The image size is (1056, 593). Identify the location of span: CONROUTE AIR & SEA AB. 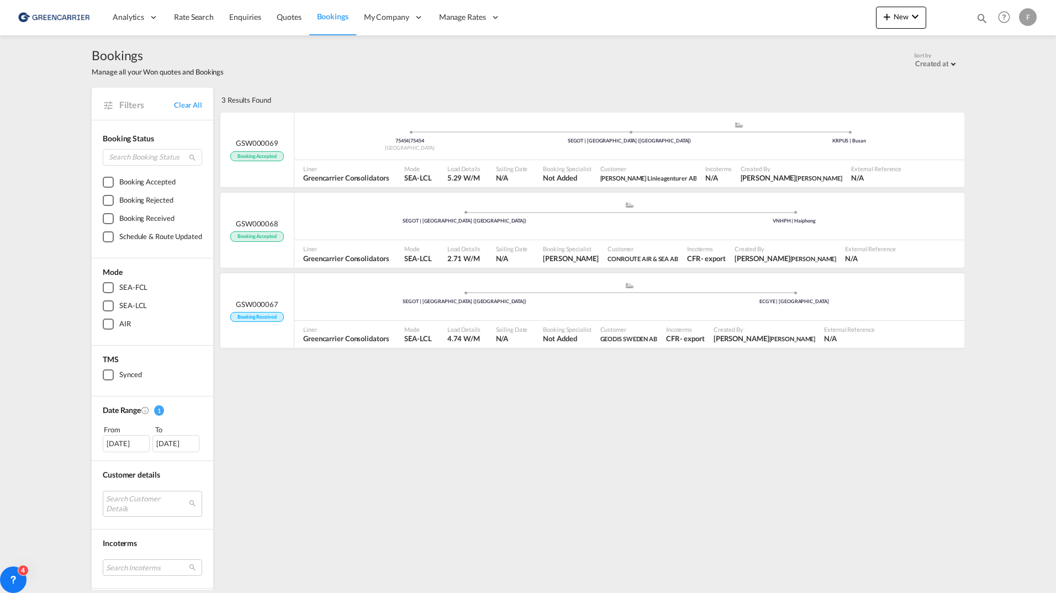
(643, 259).